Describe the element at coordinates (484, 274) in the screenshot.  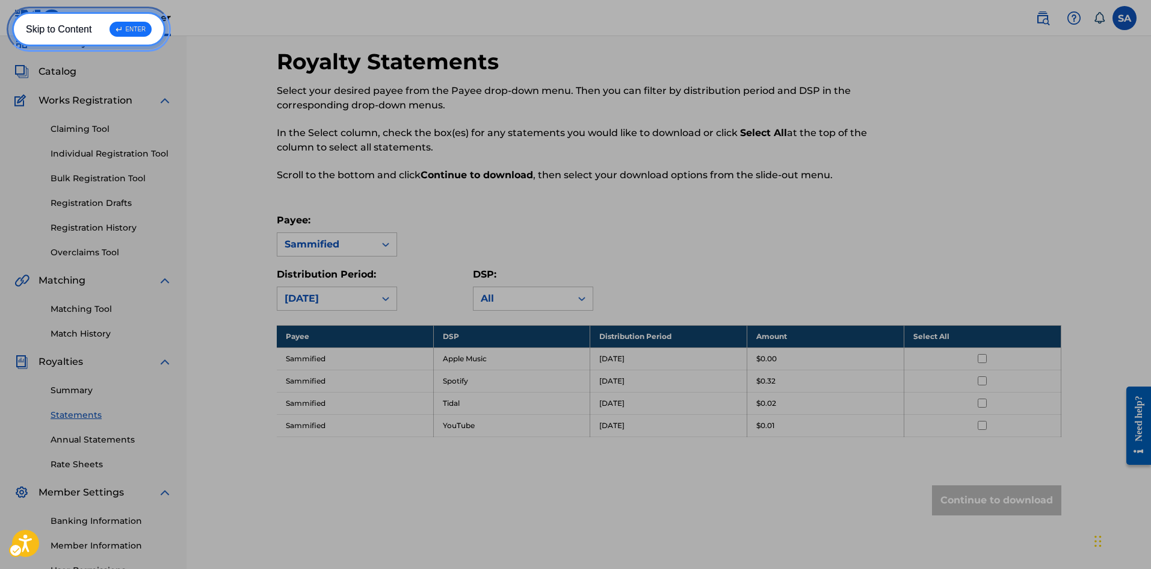
I see `label: DSP:` at that location.